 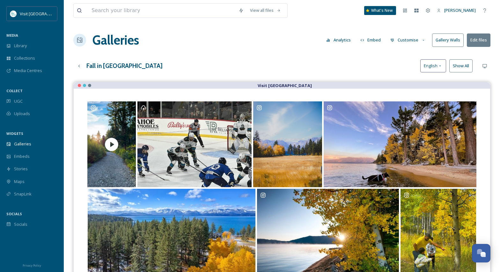 What do you see at coordinates (400, 144) in the screenshot?
I see `a: Opens media popup. Media description: Fall sunsets in Tahoe 🤩🩷🌲💛⛰️ #KrystinaWanders #KrystinaHike...` at bounding box center [400, 144].